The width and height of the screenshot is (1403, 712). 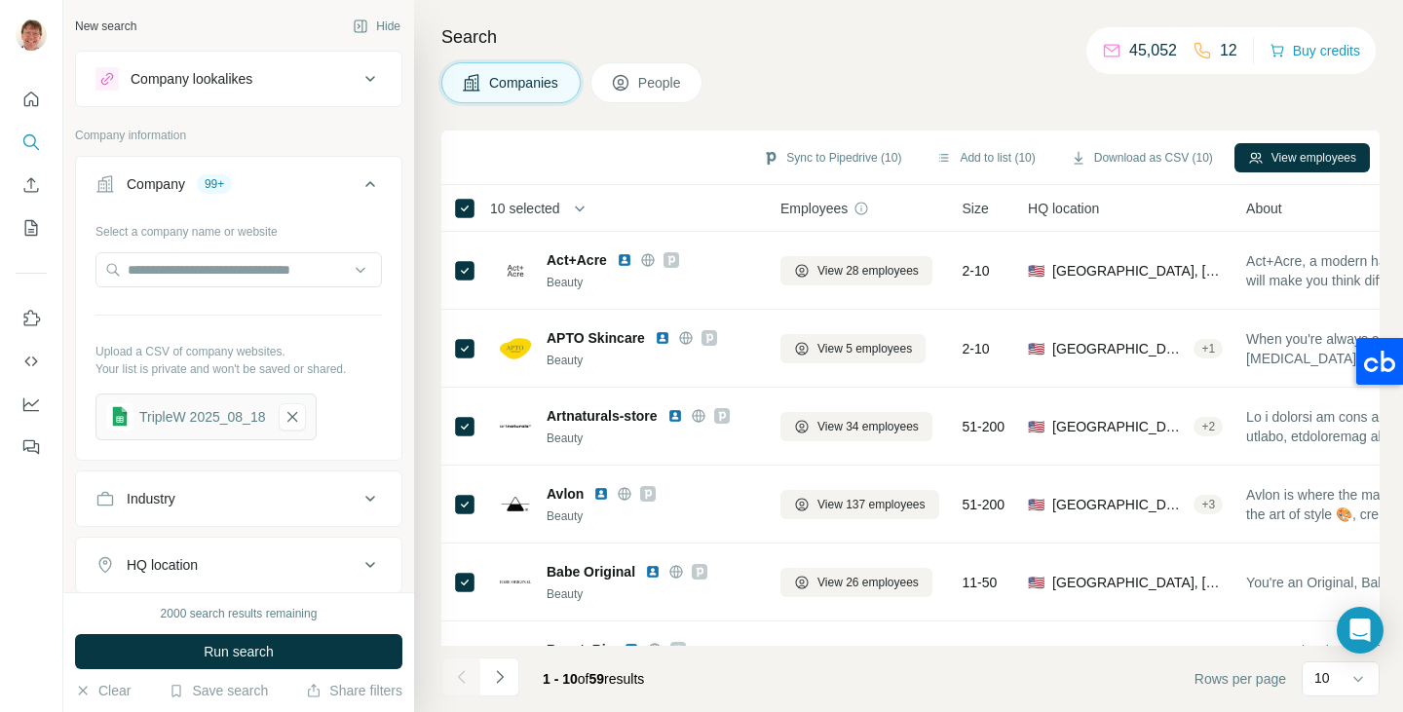 What do you see at coordinates (105, 26) in the screenshot?
I see `div: New search` at bounding box center [105, 26].